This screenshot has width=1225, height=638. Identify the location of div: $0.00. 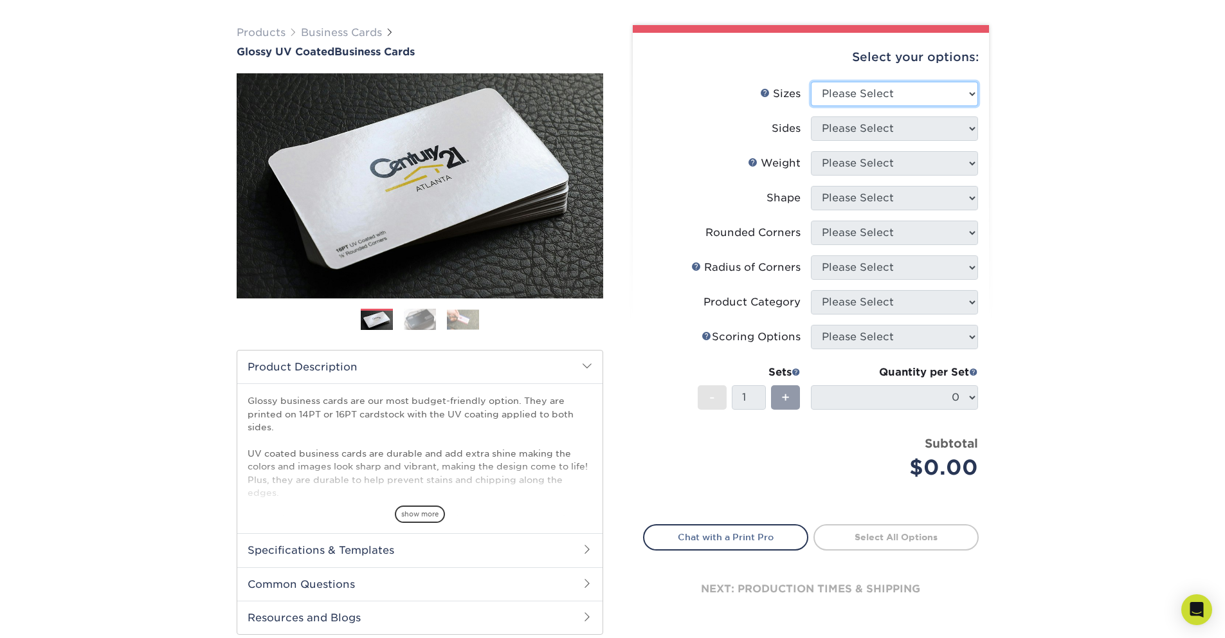
(899, 467).